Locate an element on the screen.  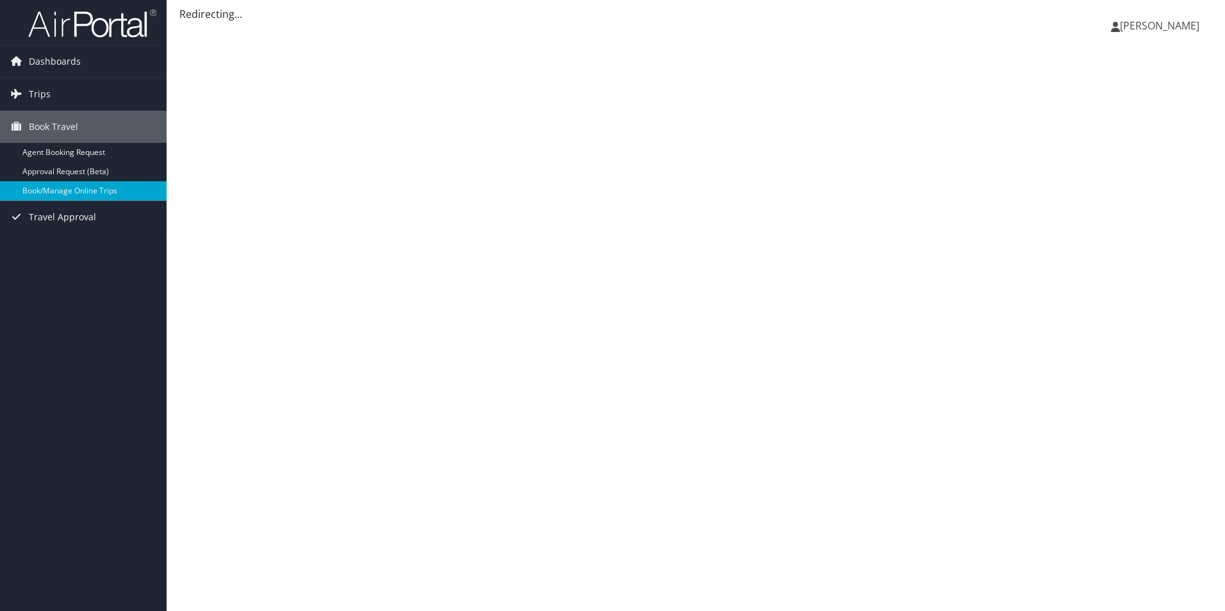
div: Redirecting... is located at coordinates (696, 14).